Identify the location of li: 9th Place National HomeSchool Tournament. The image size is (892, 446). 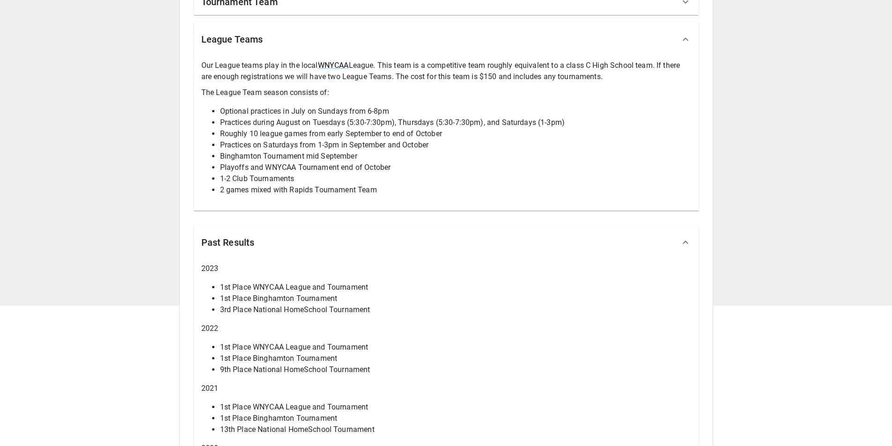
(456, 370).